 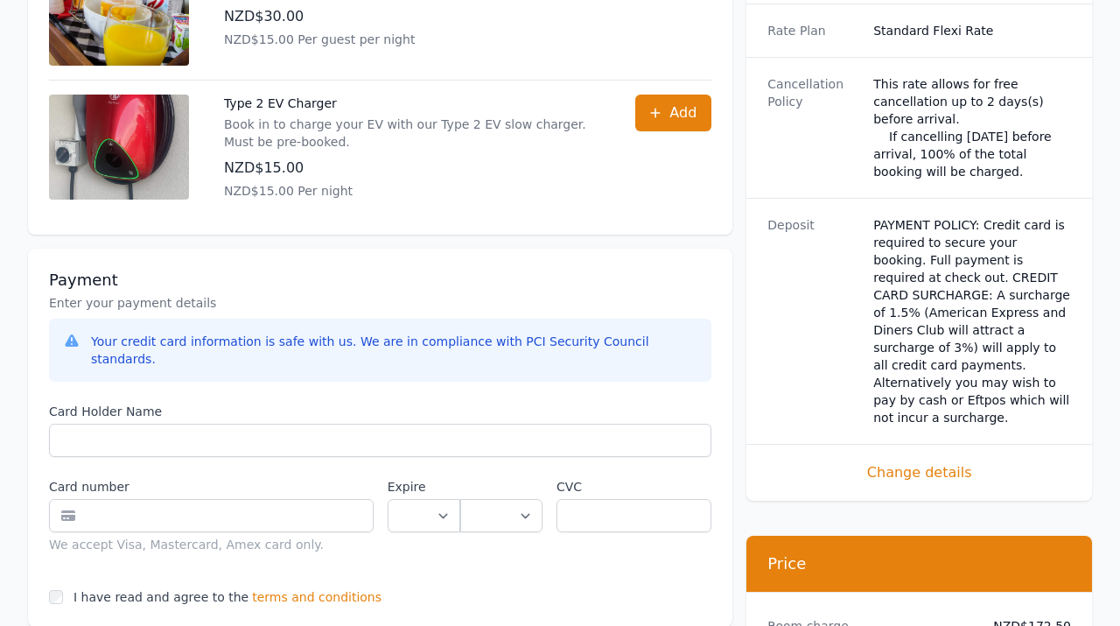 What do you see at coordinates (682, 113) in the screenshot?
I see `span: Add` at bounding box center [682, 113].